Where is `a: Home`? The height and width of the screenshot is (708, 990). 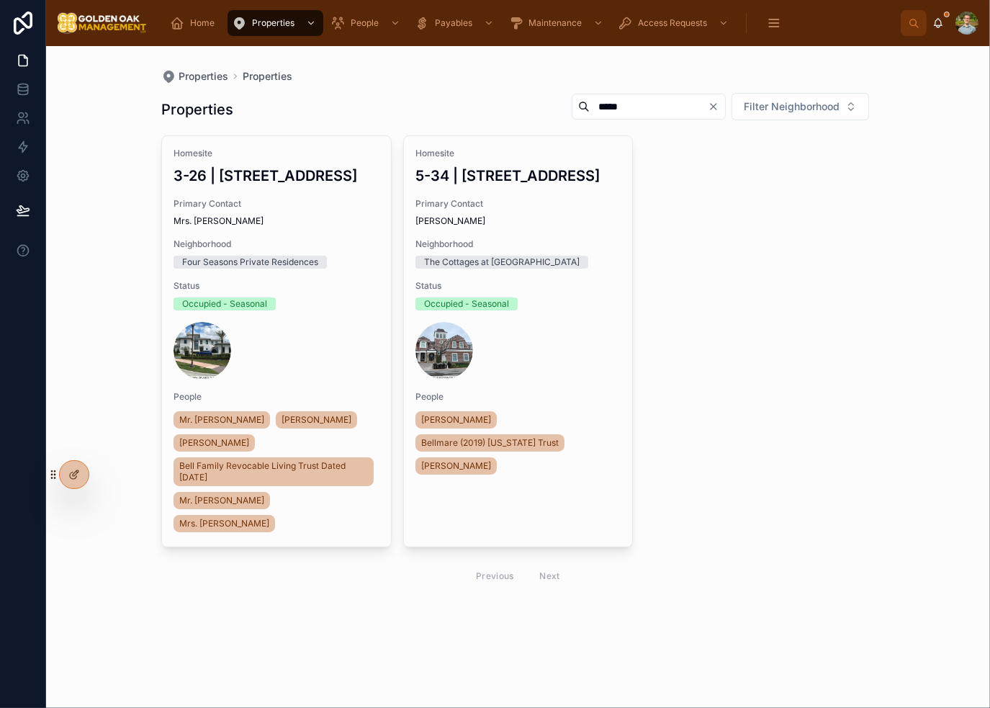 a: Home is located at coordinates (195, 23).